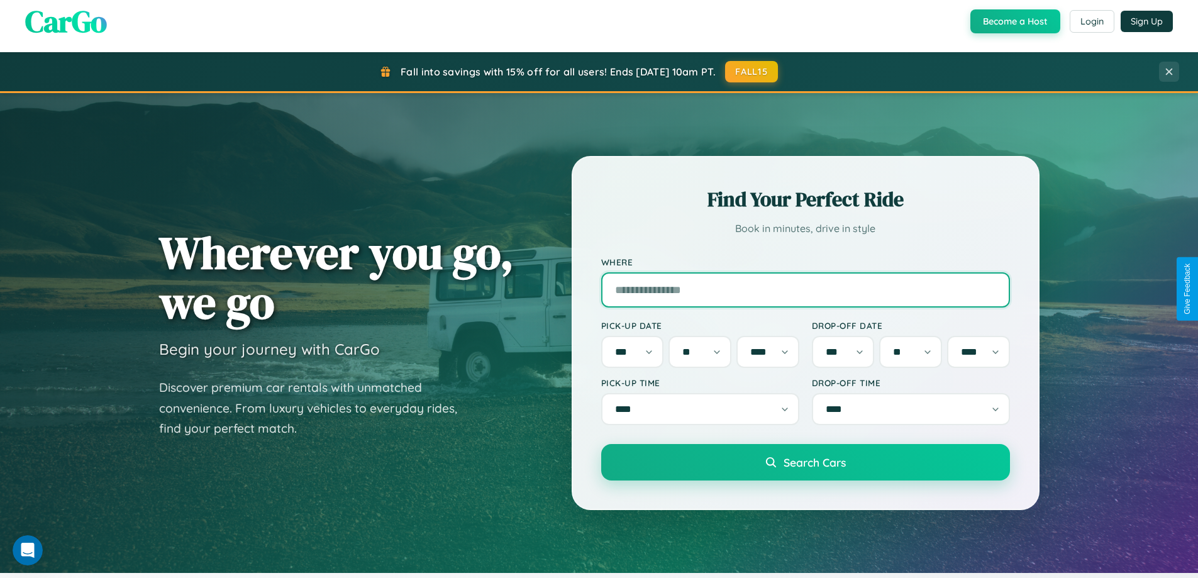 This screenshot has height=578, width=1198. Describe the element at coordinates (752, 72) in the screenshot. I see `button: FALL15` at that location.